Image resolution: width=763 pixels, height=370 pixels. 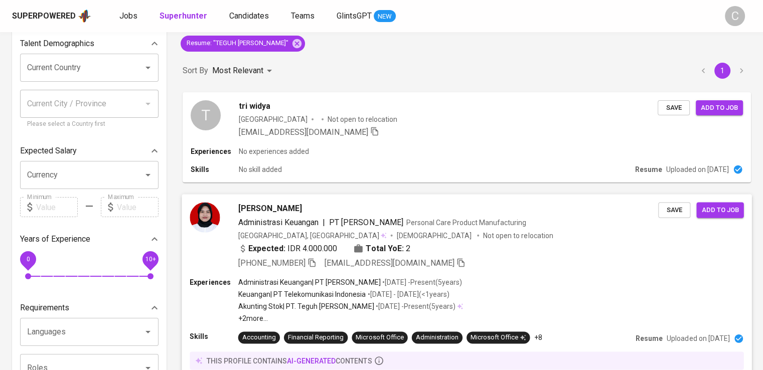 I want to click on p: Keuangan | PT Telekomunikasi Indonesia, so click(x=302, y=295).